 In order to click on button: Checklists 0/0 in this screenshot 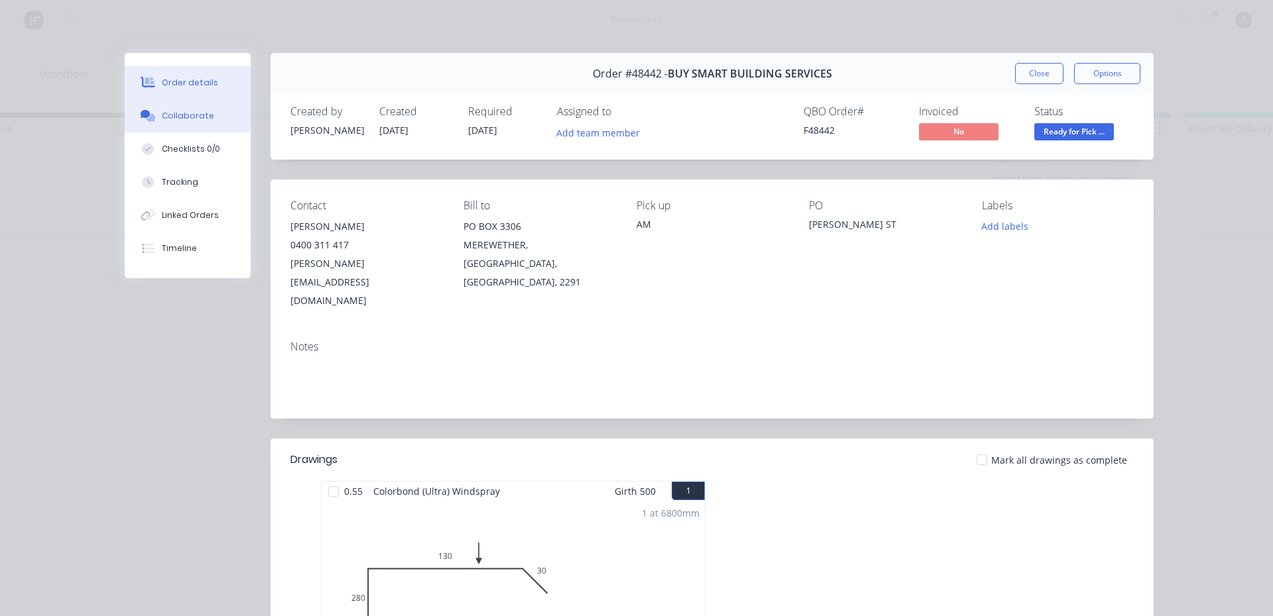, I will do `click(188, 149)`.